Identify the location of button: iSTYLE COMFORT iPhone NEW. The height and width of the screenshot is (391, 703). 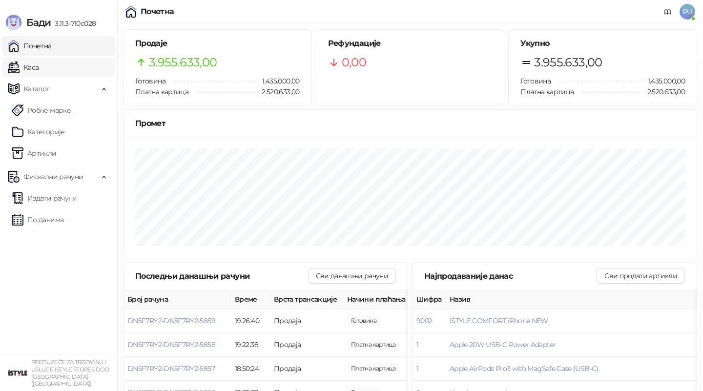
(499, 321).